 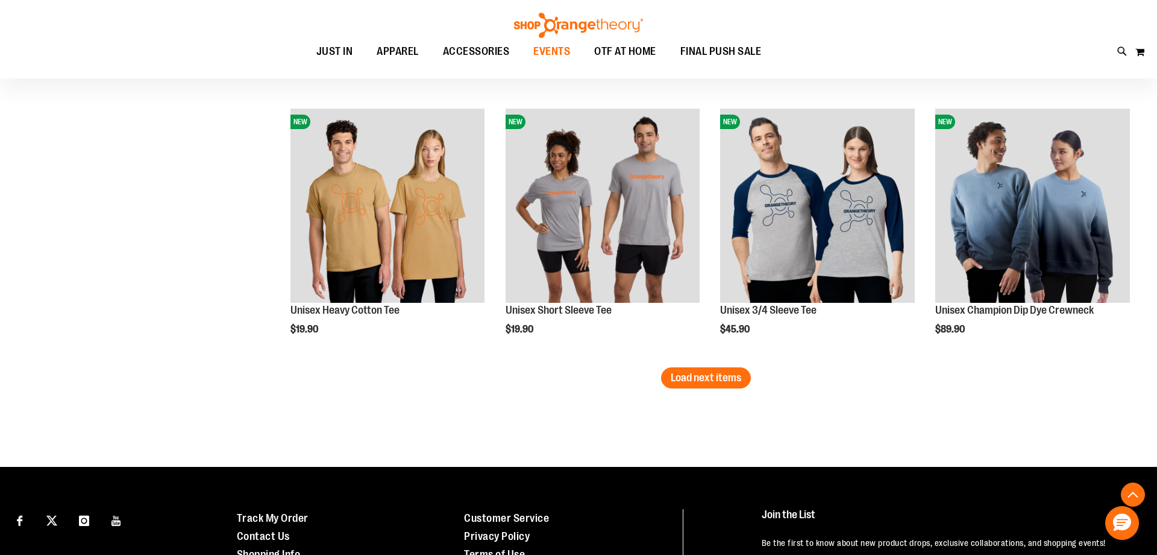 I want to click on span: JUST IN, so click(x=335, y=51).